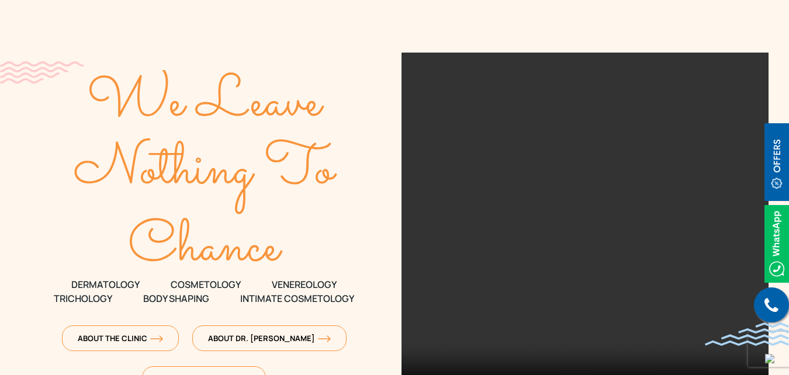 This screenshot has height=375, width=789. Describe the element at coordinates (120, 338) in the screenshot. I see `span: About The Clinic` at that location.